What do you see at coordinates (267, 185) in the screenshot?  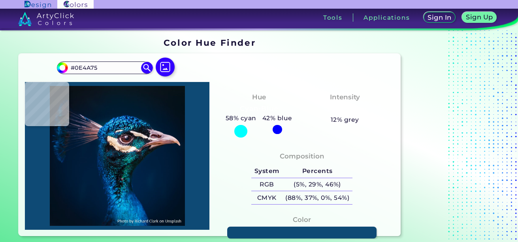 I see `h5: RGB` at bounding box center [267, 185].